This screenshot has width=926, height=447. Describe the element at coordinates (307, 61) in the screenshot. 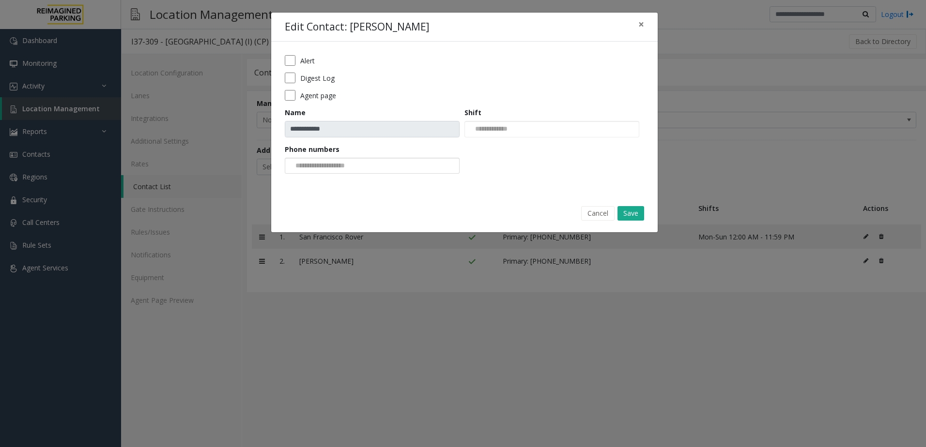

I see `label: Alert` at that location.